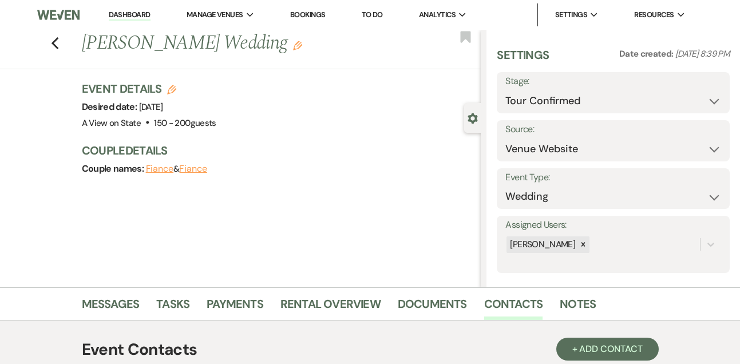 The height and width of the screenshot is (364, 740). Describe the element at coordinates (215, 15) in the screenshot. I see `span: Manage Venues` at that location.